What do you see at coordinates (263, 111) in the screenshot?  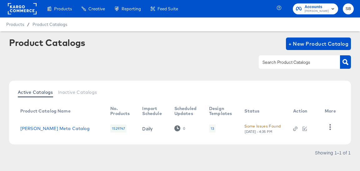 I see `th: Status` at bounding box center [263, 111].